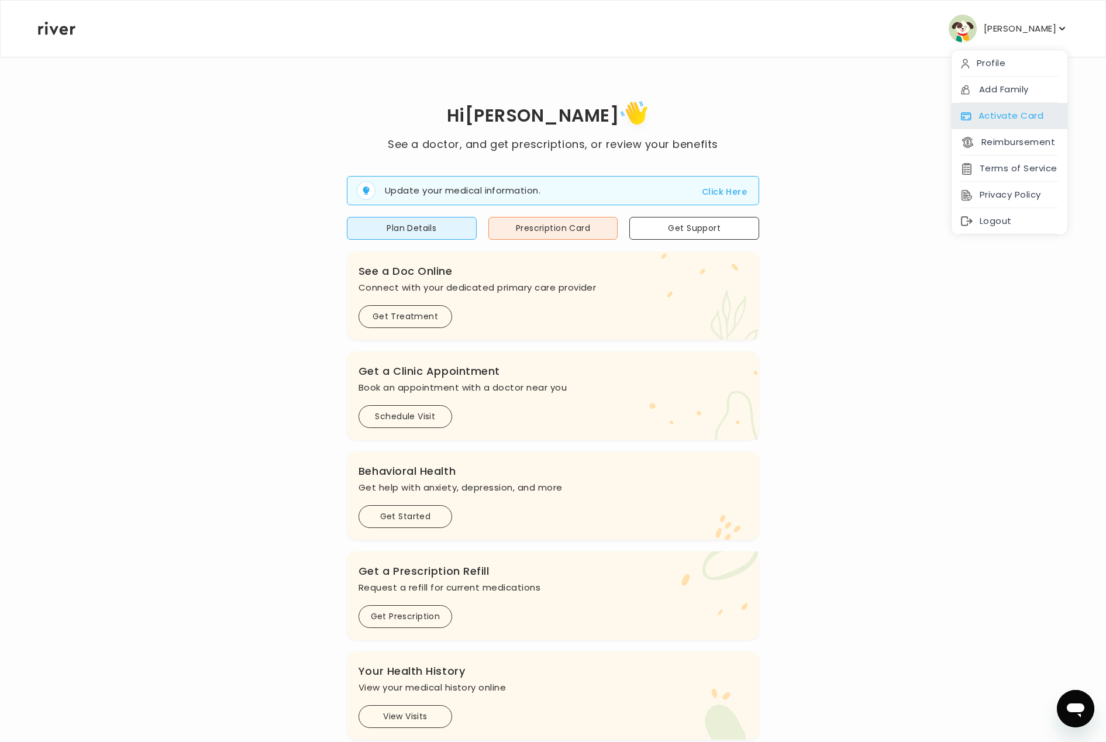 The width and height of the screenshot is (1106, 742). I want to click on button: Get Support, so click(694, 228).